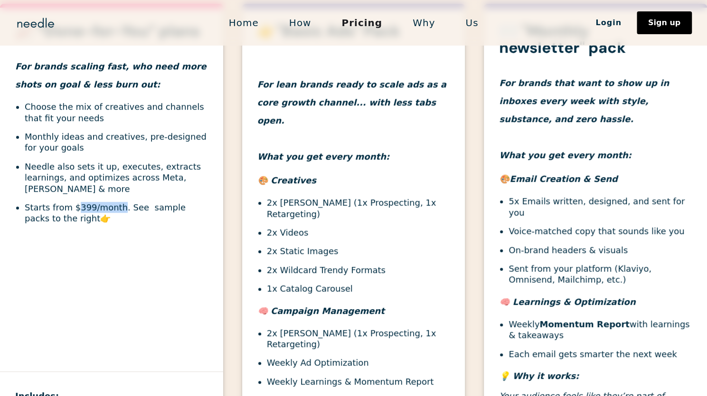  Describe the element at coordinates (600, 274) in the screenshot. I see `li: Sent from your platform (Klaviyo, Omnisend, Mailchimp, etc.)` at that location.